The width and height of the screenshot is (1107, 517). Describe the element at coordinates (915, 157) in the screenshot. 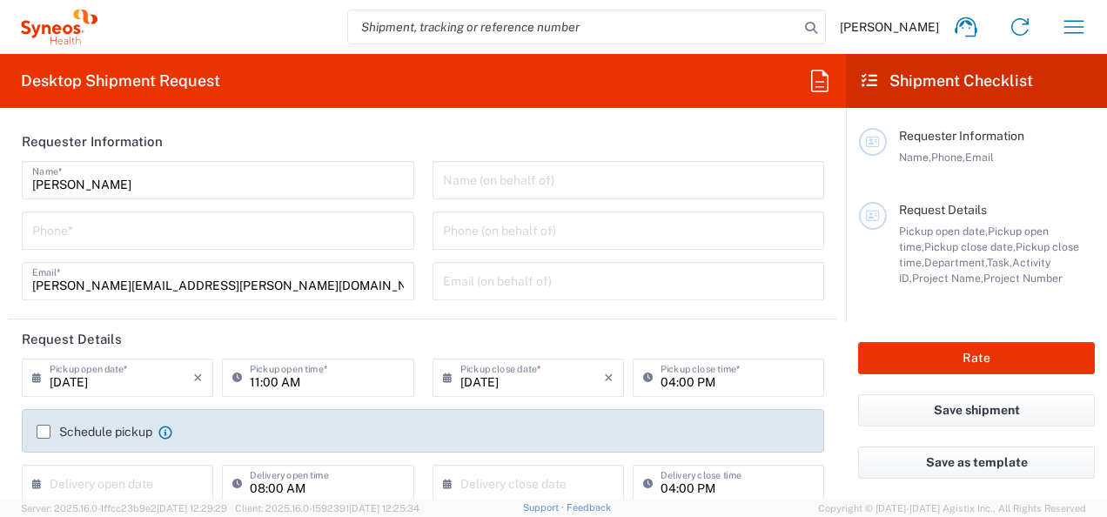

I see `span: Name,` at that location.